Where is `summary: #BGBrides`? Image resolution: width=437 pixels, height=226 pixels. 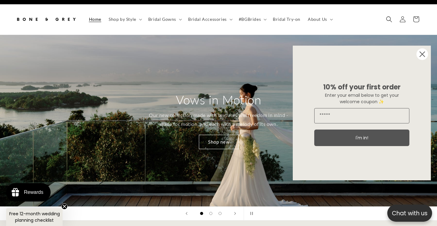 summary: #BGBrides is located at coordinates (252, 19).